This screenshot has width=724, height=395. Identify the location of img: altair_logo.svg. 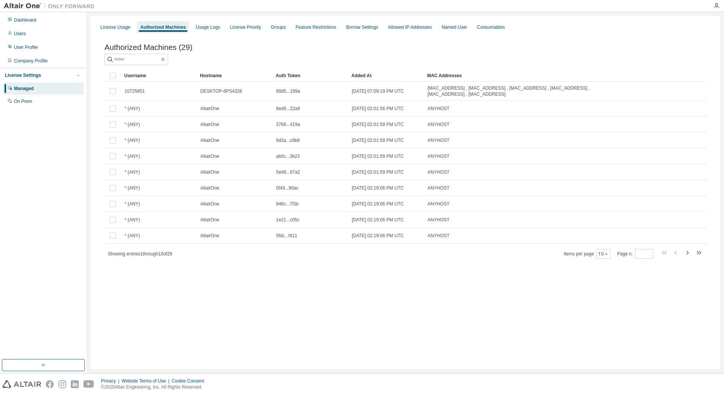
(22, 384).